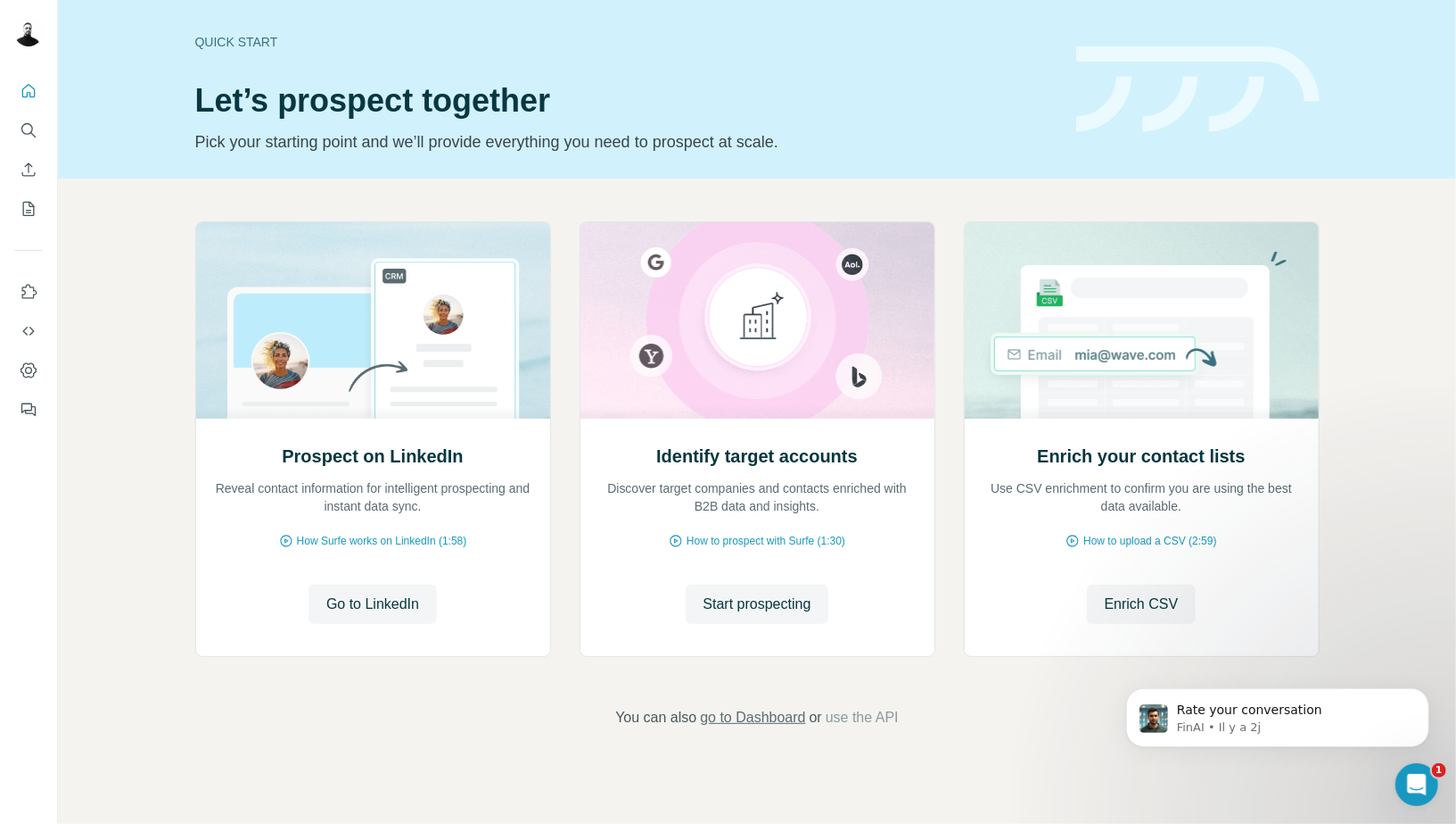 This screenshot has width=1456, height=824. What do you see at coordinates (757, 604) in the screenshot?
I see `span: Start prospecting` at bounding box center [757, 604].